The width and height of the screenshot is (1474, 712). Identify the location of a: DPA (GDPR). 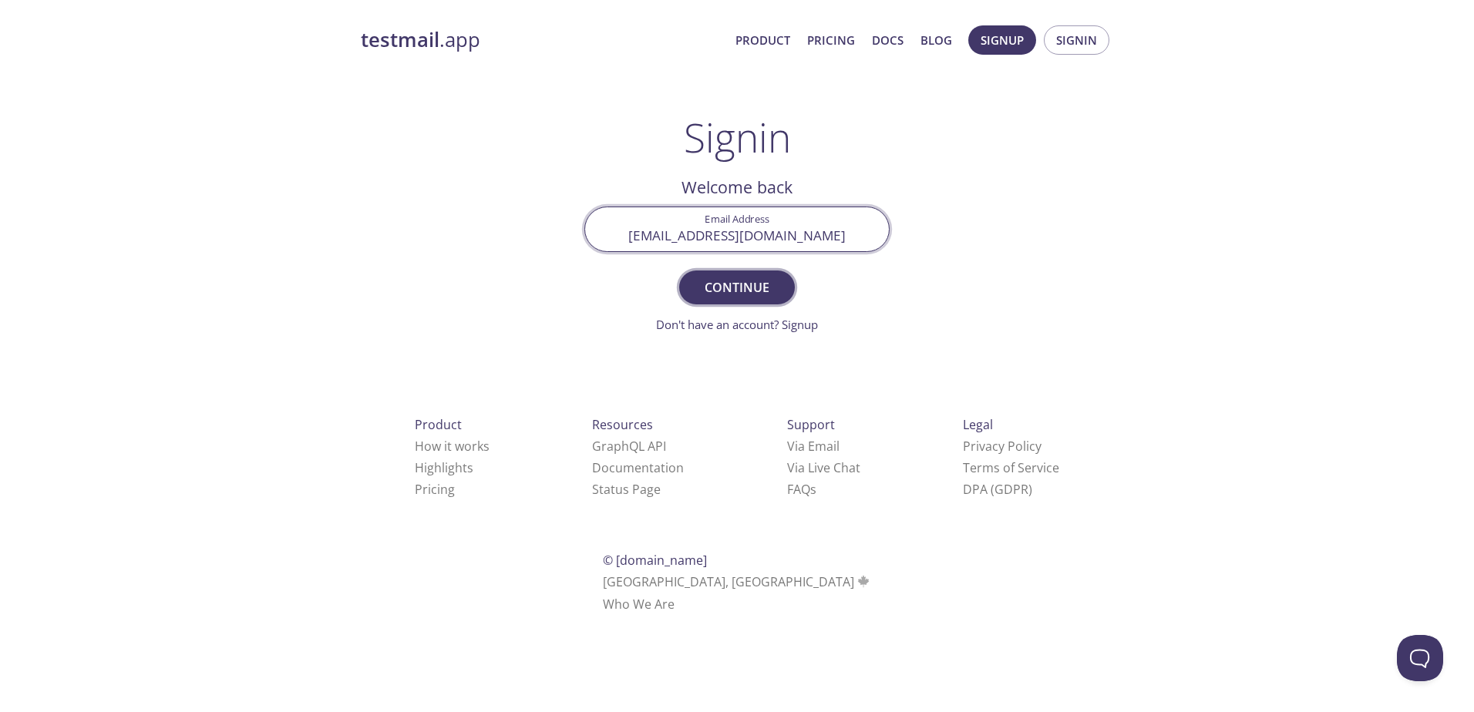
(998, 490).